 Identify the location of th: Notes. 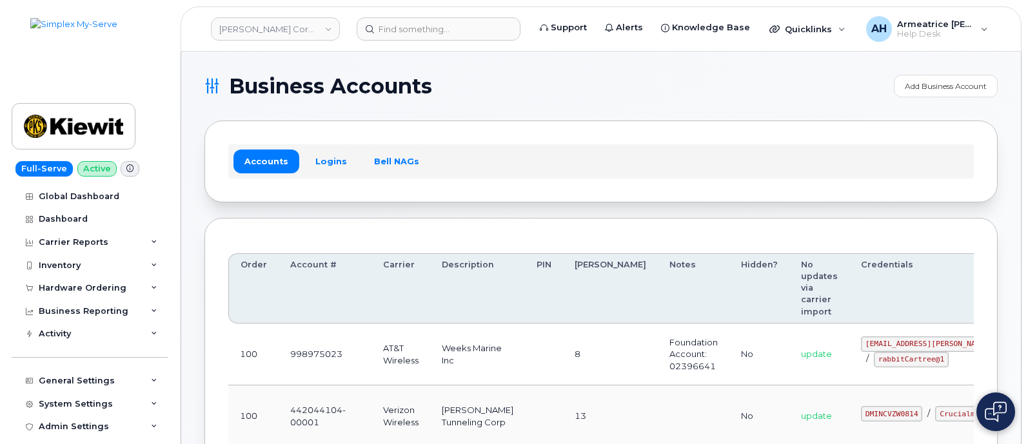
(693, 288).